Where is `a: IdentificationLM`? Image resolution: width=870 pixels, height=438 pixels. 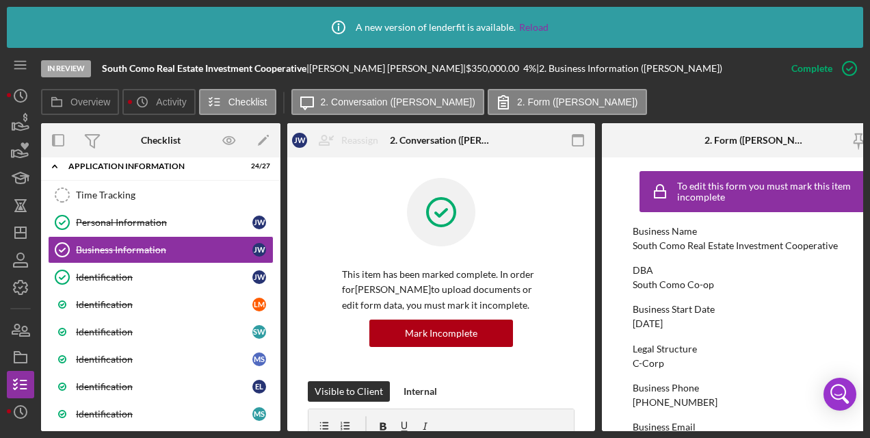
a: IdentificationLM is located at coordinates (161, 304).